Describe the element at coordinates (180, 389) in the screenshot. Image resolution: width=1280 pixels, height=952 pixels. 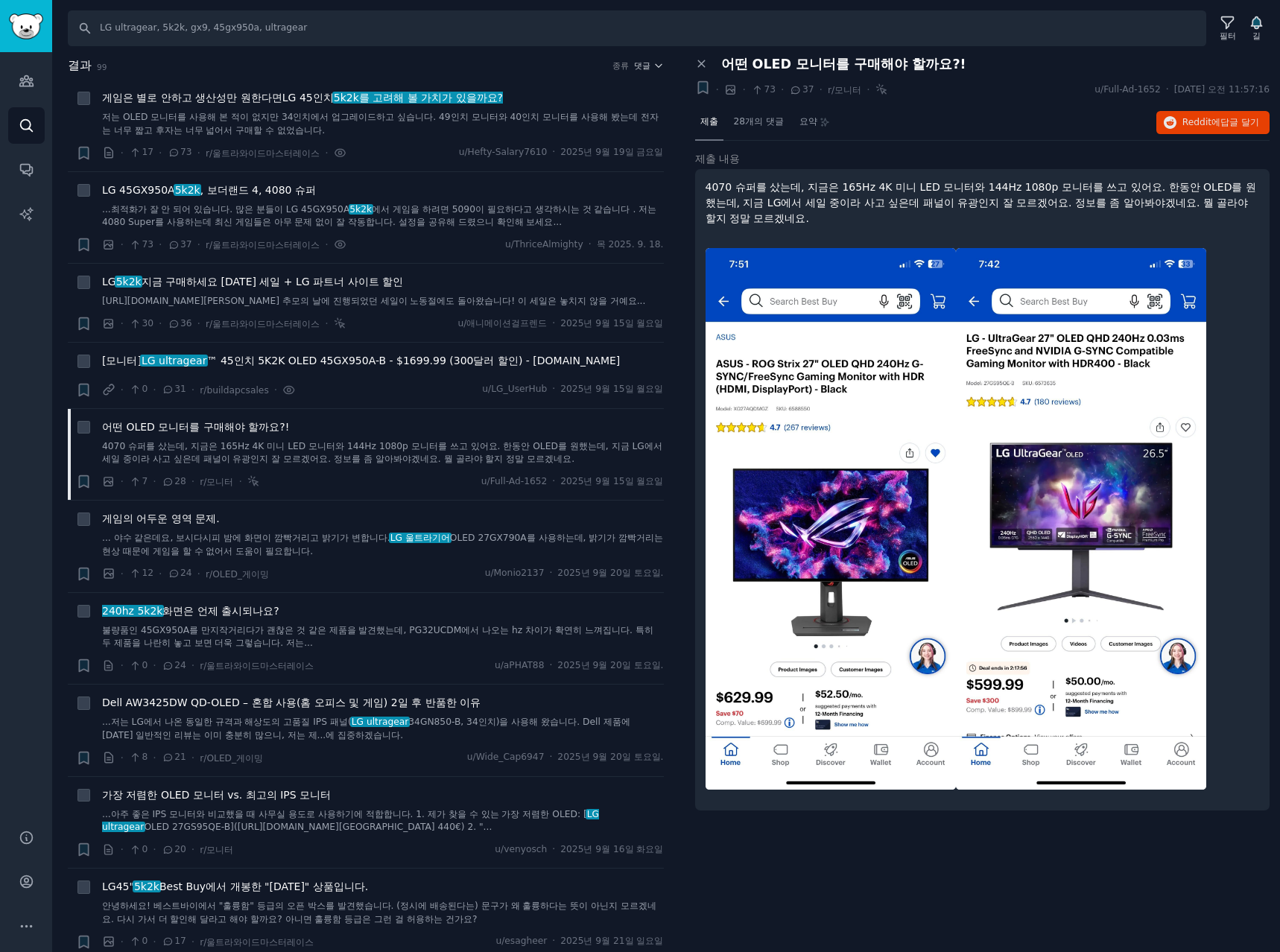
I see `font: 31` at that location.